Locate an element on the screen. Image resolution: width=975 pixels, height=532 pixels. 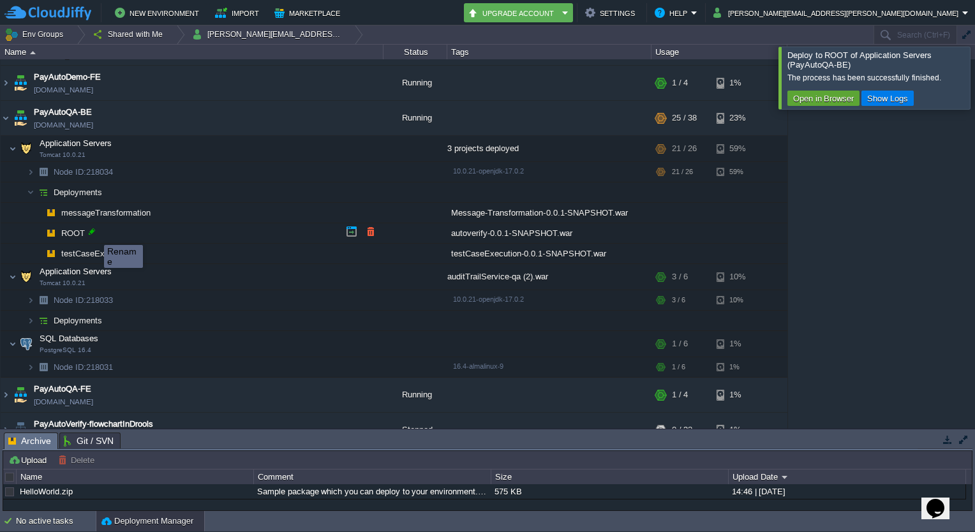
a: PayAutoDemo-FE is located at coordinates (67, 77).